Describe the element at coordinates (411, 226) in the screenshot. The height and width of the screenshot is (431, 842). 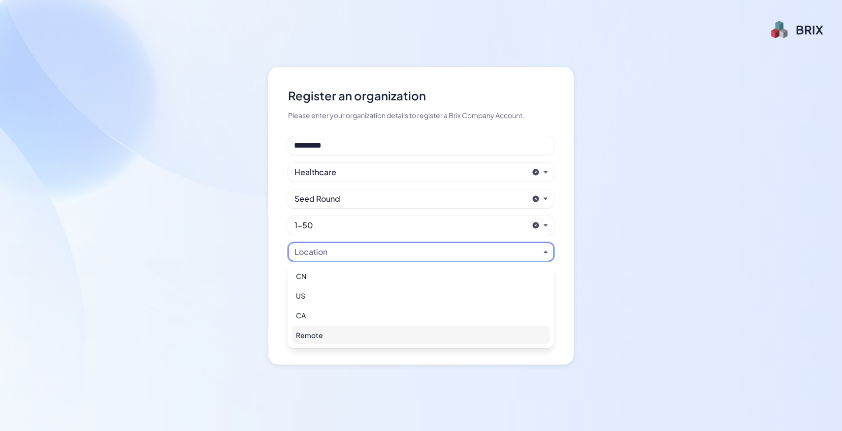
I see `div: 1-50` at that location.